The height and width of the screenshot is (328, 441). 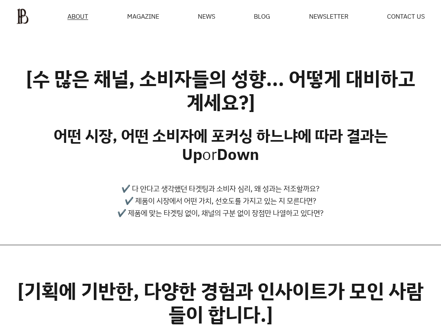 I want to click on h2: [수 많은 채널, 소비자들의 성향... 어떻게 대비하고 계세요?], so click(x=220, y=90).